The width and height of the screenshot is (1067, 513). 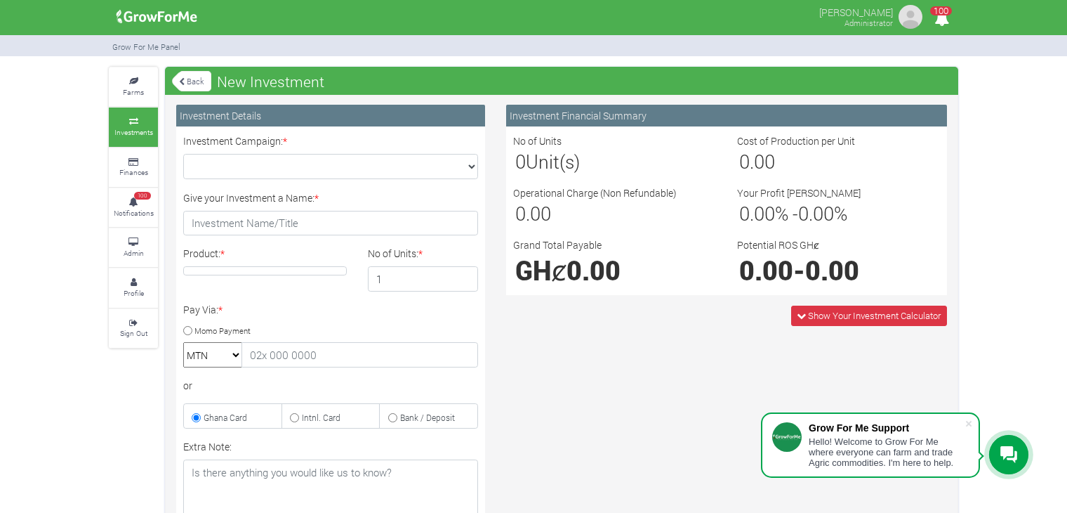 I want to click on small: Sign Out, so click(x=133, y=333).